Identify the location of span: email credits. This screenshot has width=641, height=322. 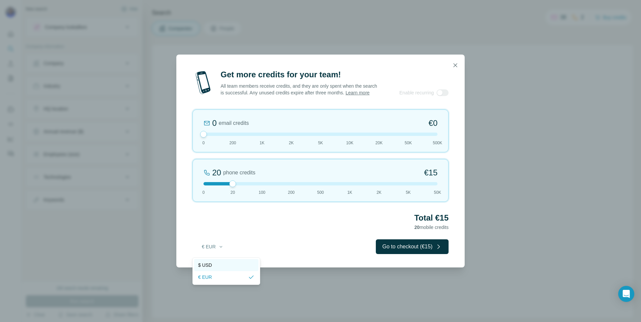
(234, 123).